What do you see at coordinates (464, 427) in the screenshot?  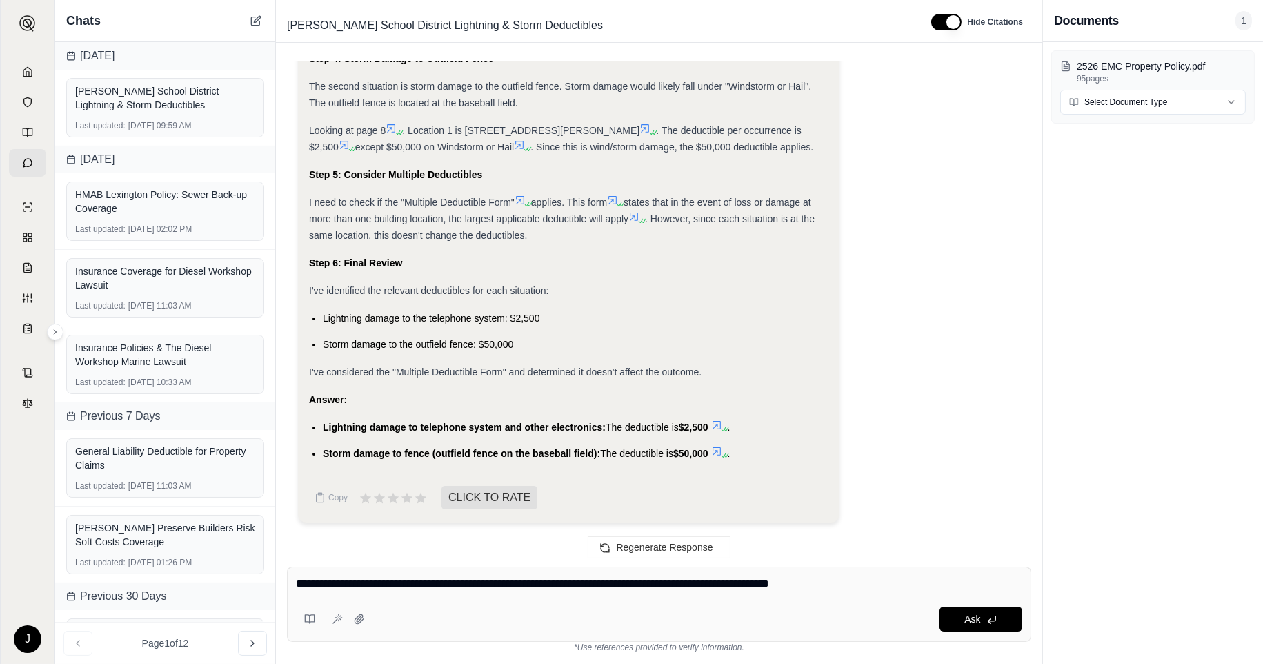 I see `span: Lightning damage to telephone system and other electronics:` at bounding box center [464, 427].